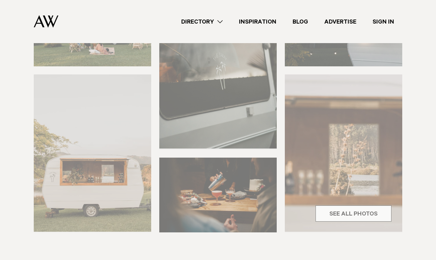  What do you see at coordinates (300, 22) in the screenshot?
I see `a: Blog` at bounding box center [300, 22].